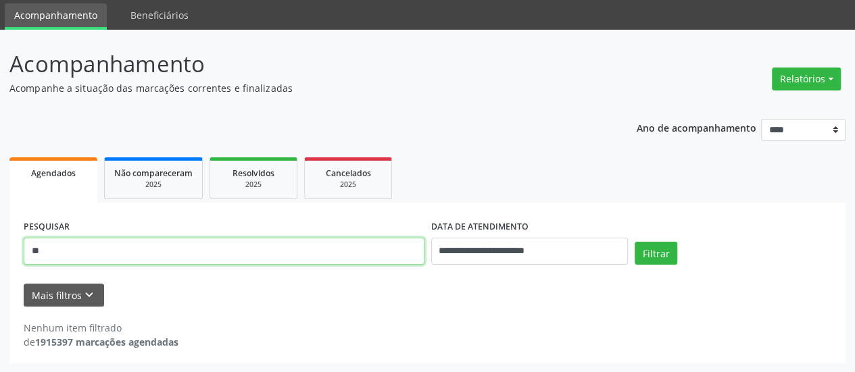  Describe the element at coordinates (302, 64) in the screenshot. I see `p: Acompanhamento` at that location.